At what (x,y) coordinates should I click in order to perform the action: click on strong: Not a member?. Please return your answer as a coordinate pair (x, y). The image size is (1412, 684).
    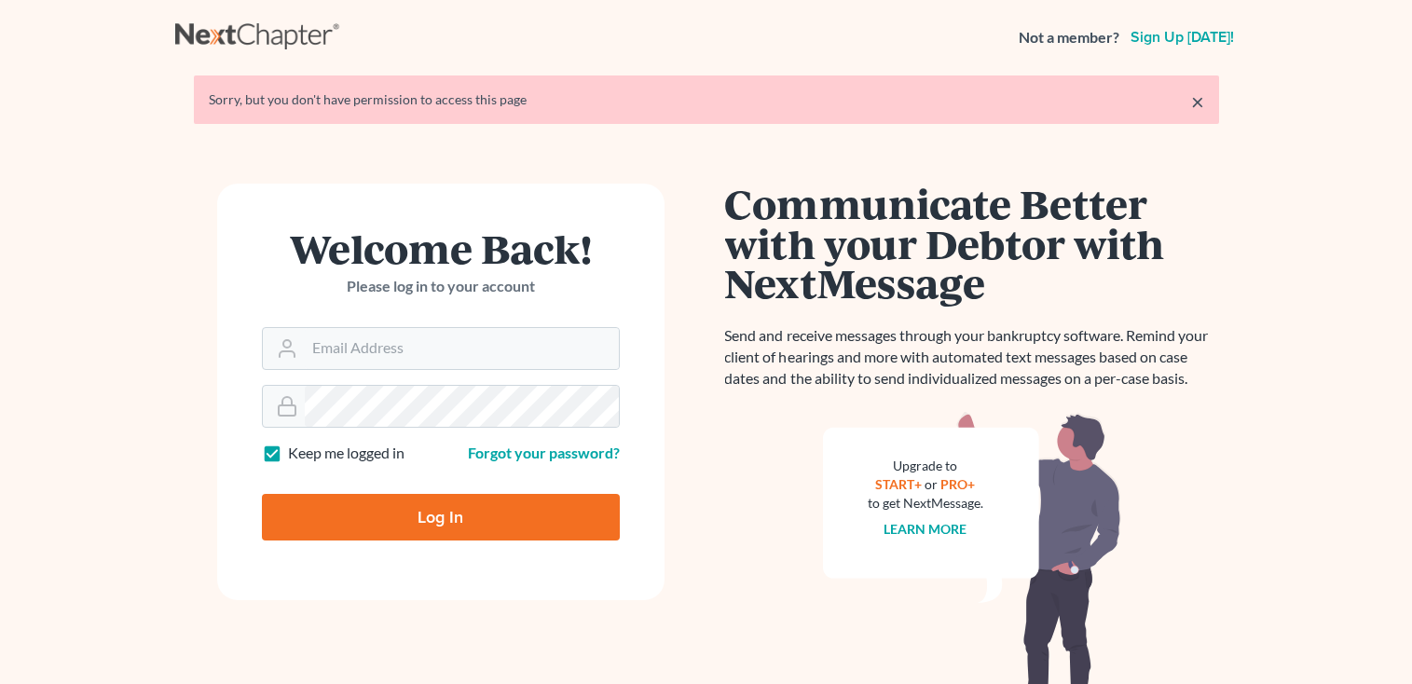
    Looking at the image, I should click on (1069, 37).